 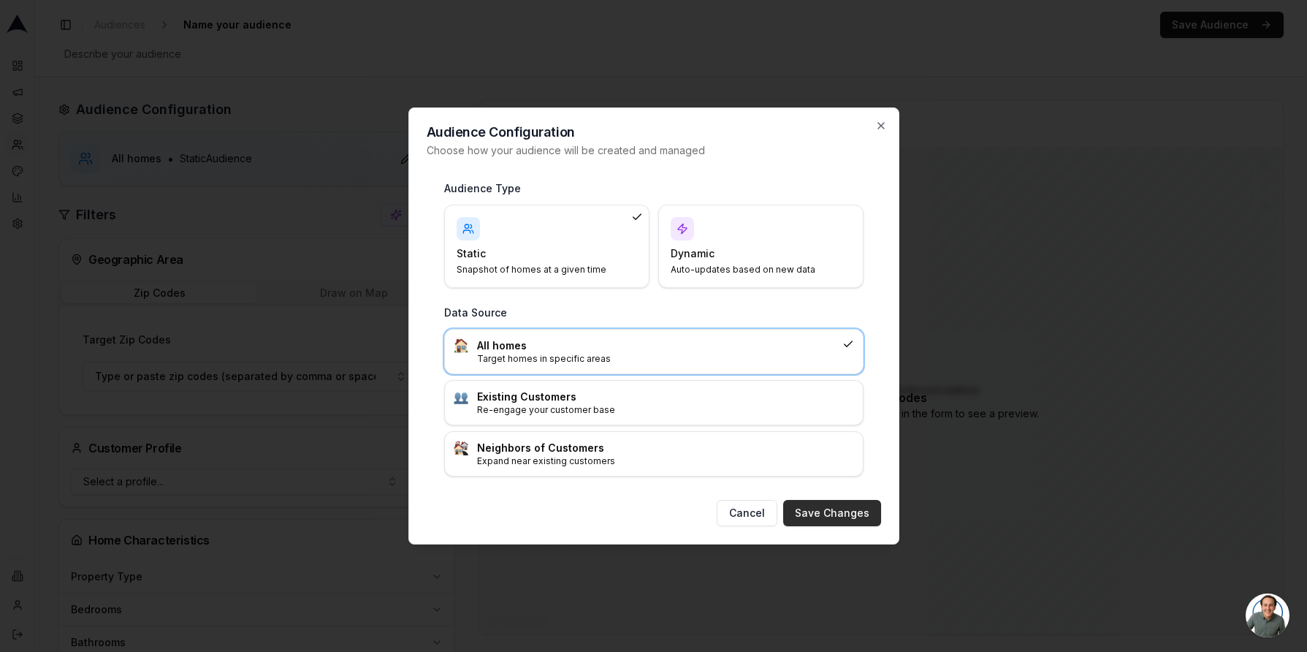 What do you see at coordinates (746, 513) in the screenshot?
I see `button: Cancel` at bounding box center [746, 513].